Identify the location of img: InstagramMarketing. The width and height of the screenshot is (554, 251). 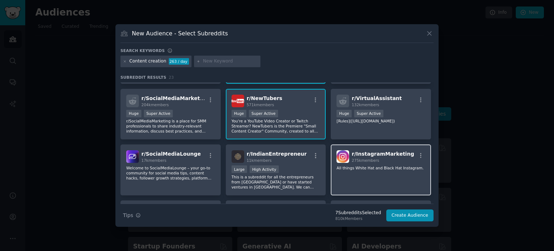
(343, 156).